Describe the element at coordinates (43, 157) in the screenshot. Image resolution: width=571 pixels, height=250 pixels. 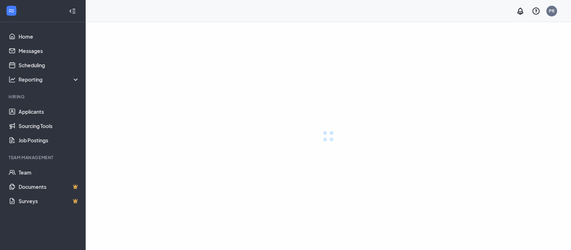
I see `div: Team Management` at that location.